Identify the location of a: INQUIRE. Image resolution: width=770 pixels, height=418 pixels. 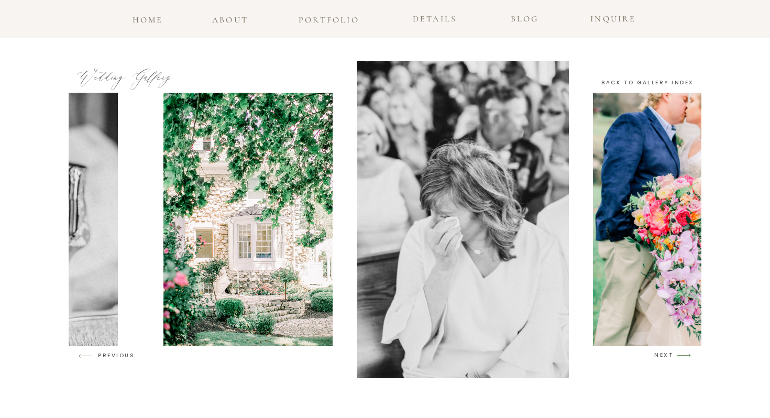
(614, 16).